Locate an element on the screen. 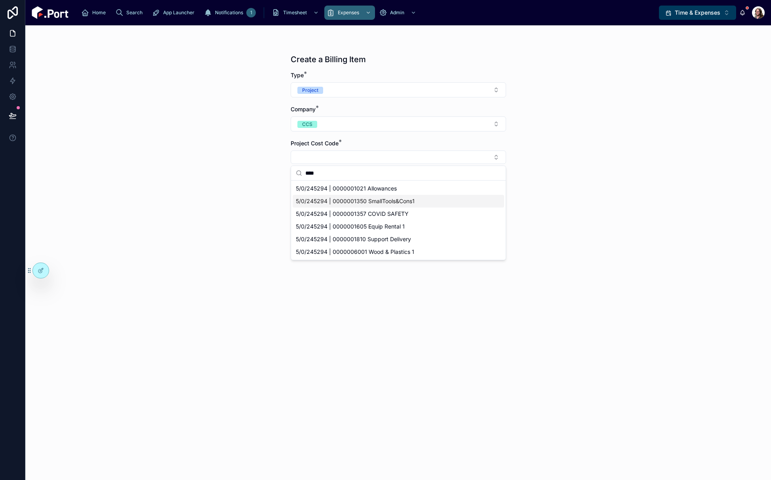 The width and height of the screenshot is (771, 480). div: 1 is located at coordinates (251, 13).